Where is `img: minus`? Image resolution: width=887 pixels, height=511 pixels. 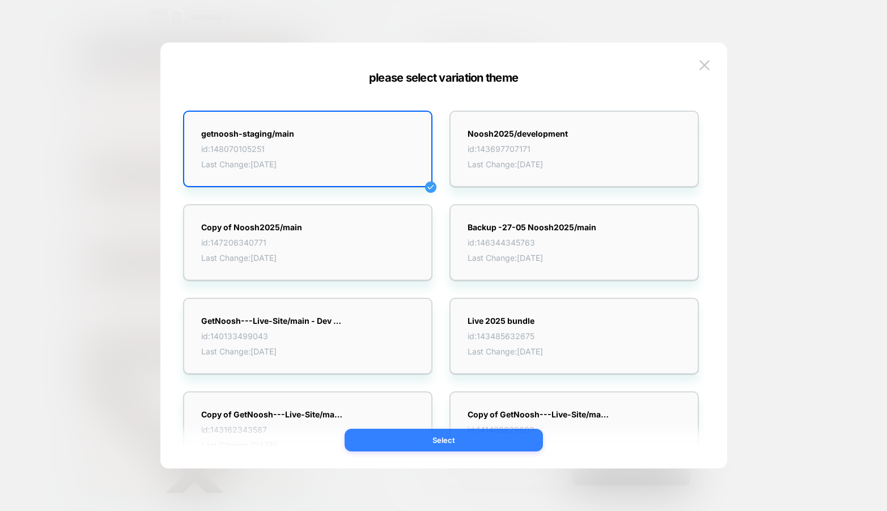 img: minus is located at coordinates (431, 187).